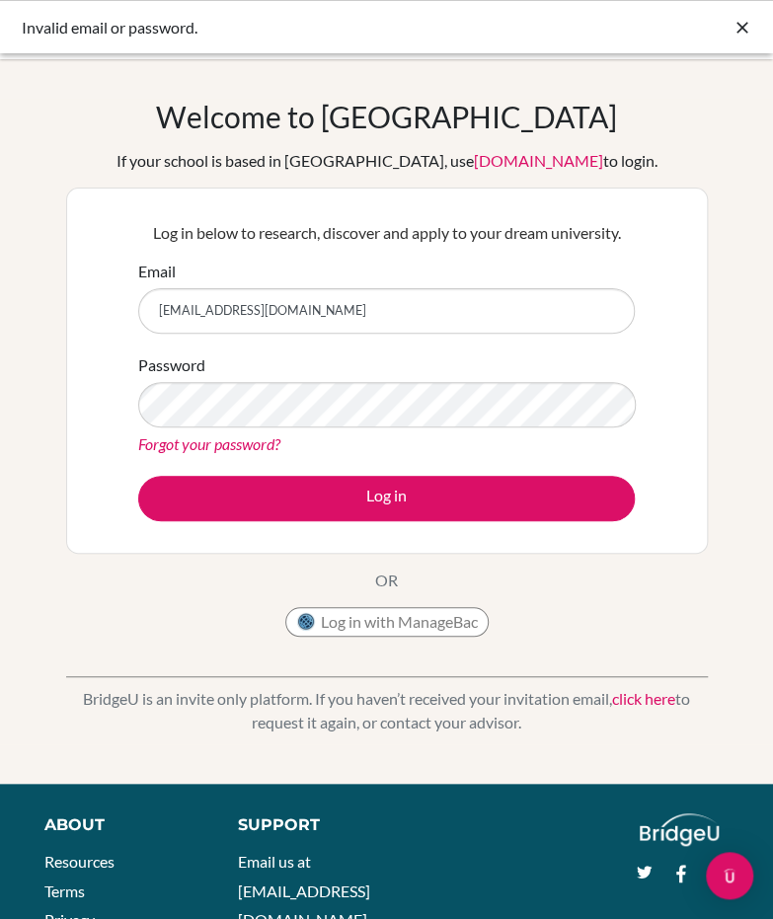  I want to click on p: Log in below to research, discover and apply to your dream university., so click(386, 233).